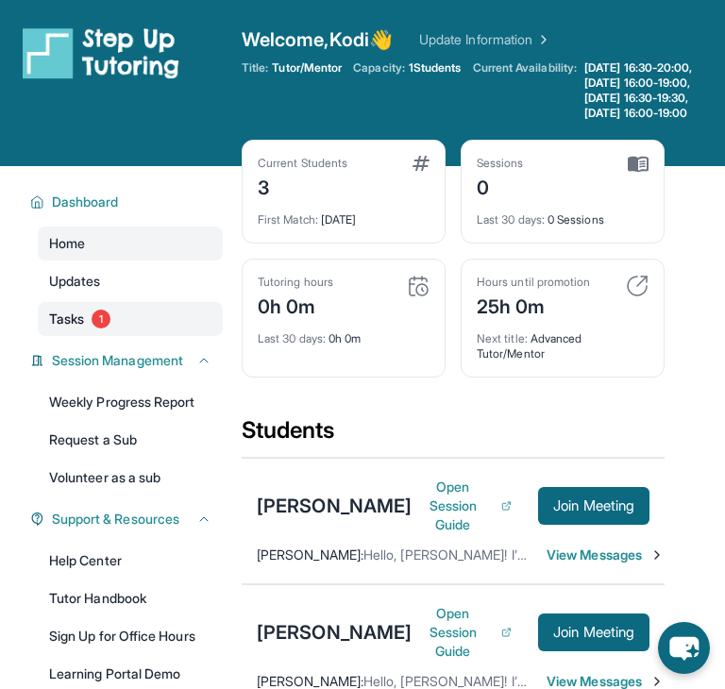 The height and width of the screenshot is (689, 725). I want to click on button: Dashboard, so click(127, 202).